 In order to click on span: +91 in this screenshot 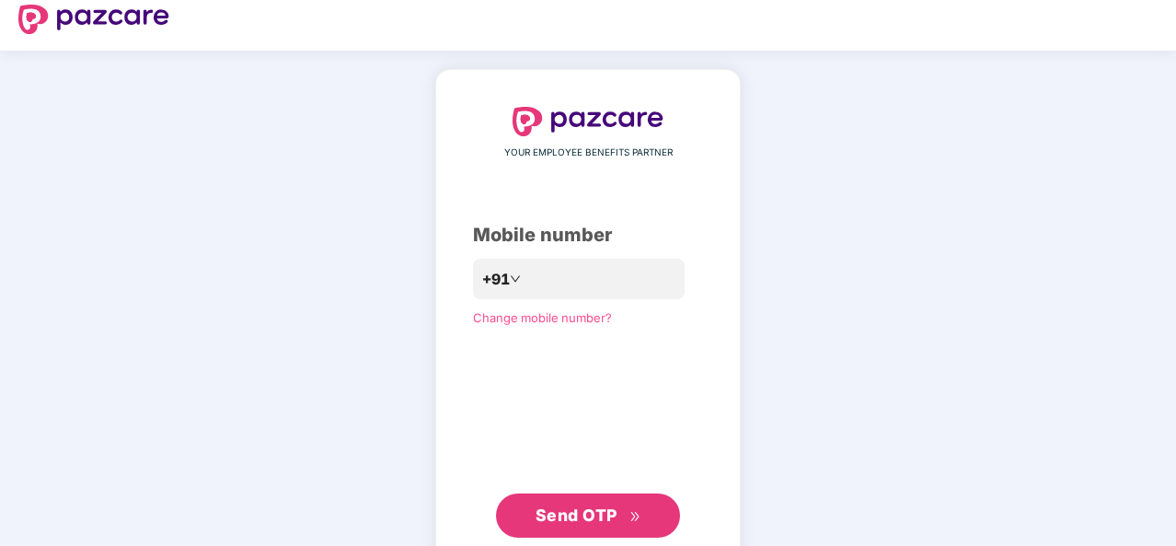, I will do `click(496, 279)`.